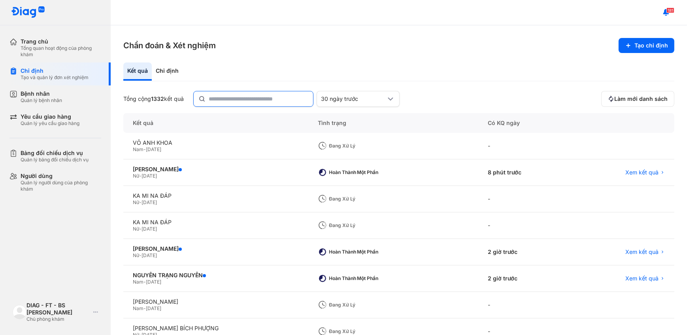 The width and height of the screenshot is (687, 335). I want to click on div: NGUYỄN TRẠNG NGUYÊN, so click(216, 275).